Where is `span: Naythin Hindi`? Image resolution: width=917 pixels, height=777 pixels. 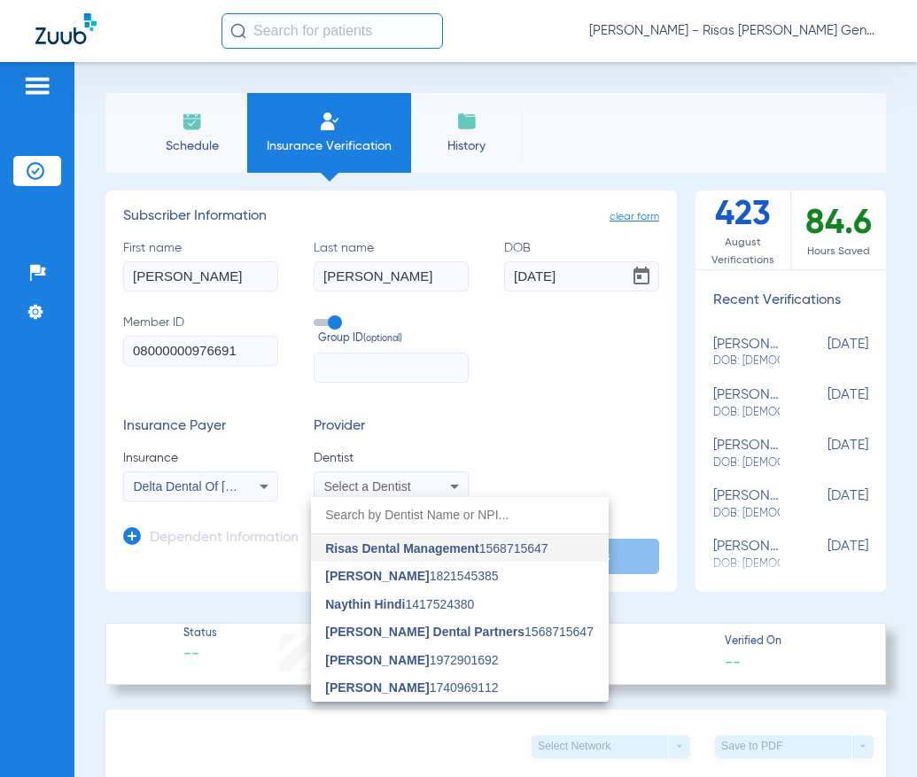
span: Naythin Hindi is located at coordinates (365, 604).